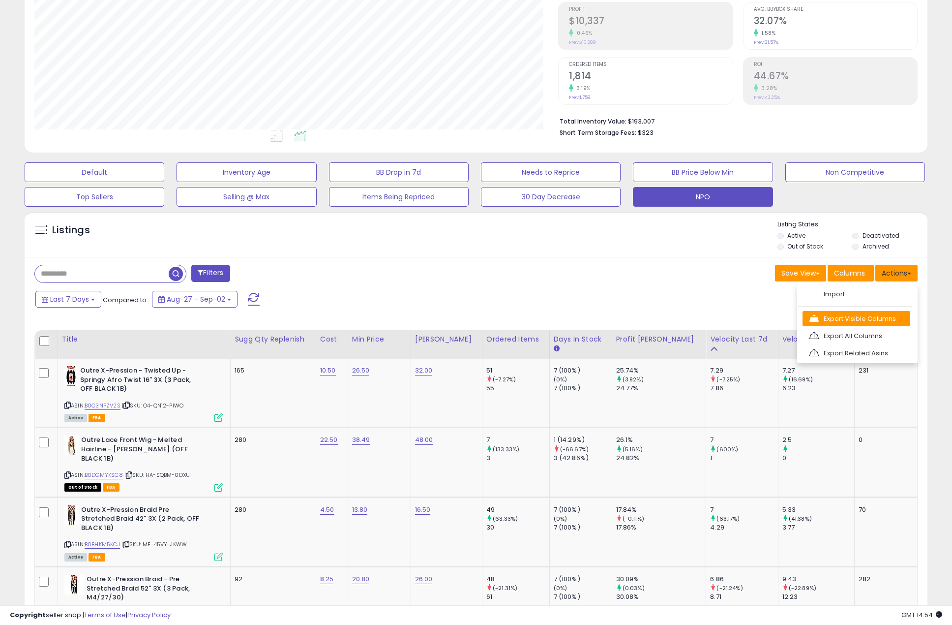  What do you see at coordinates (728, 518) in the screenshot?
I see `small: (63.17%)` at bounding box center [728, 518].